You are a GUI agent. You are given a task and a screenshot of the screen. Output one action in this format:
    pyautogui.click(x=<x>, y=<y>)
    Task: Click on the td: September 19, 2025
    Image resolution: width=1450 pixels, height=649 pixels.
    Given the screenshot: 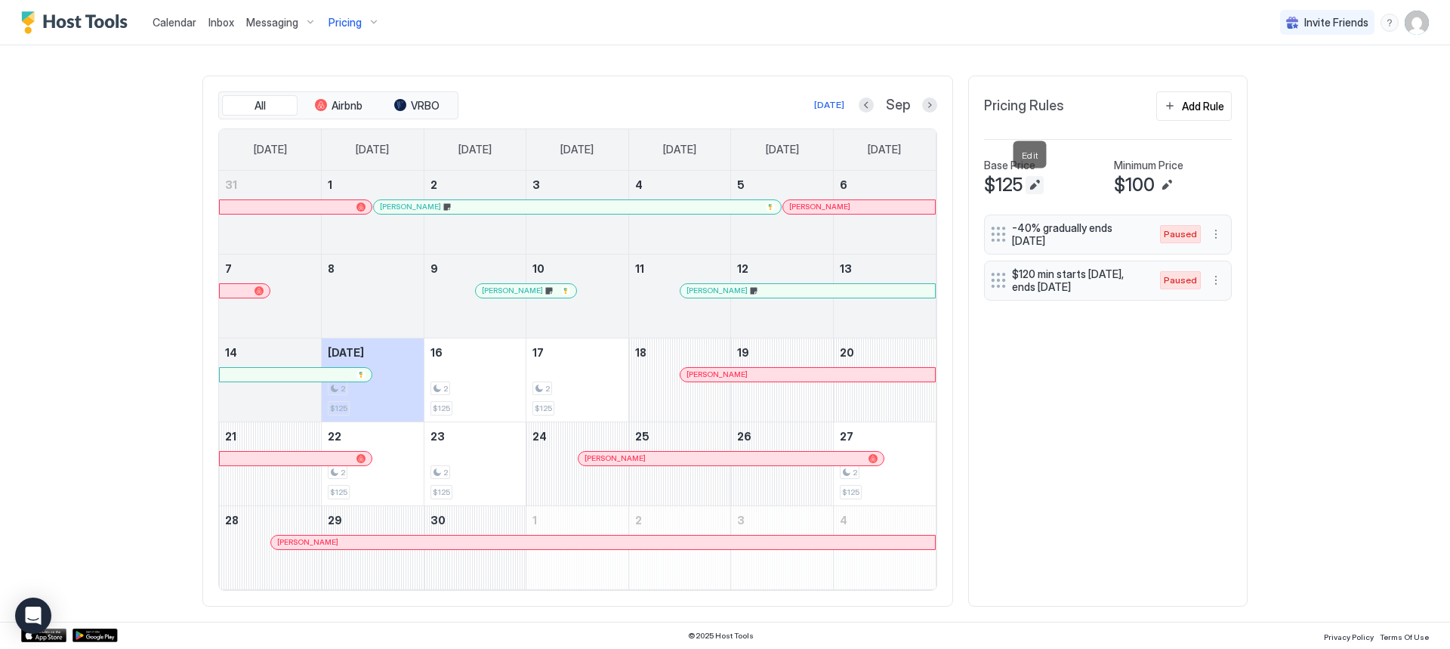 What is the action you would take?
    pyautogui.click(x=783, y=379)
    